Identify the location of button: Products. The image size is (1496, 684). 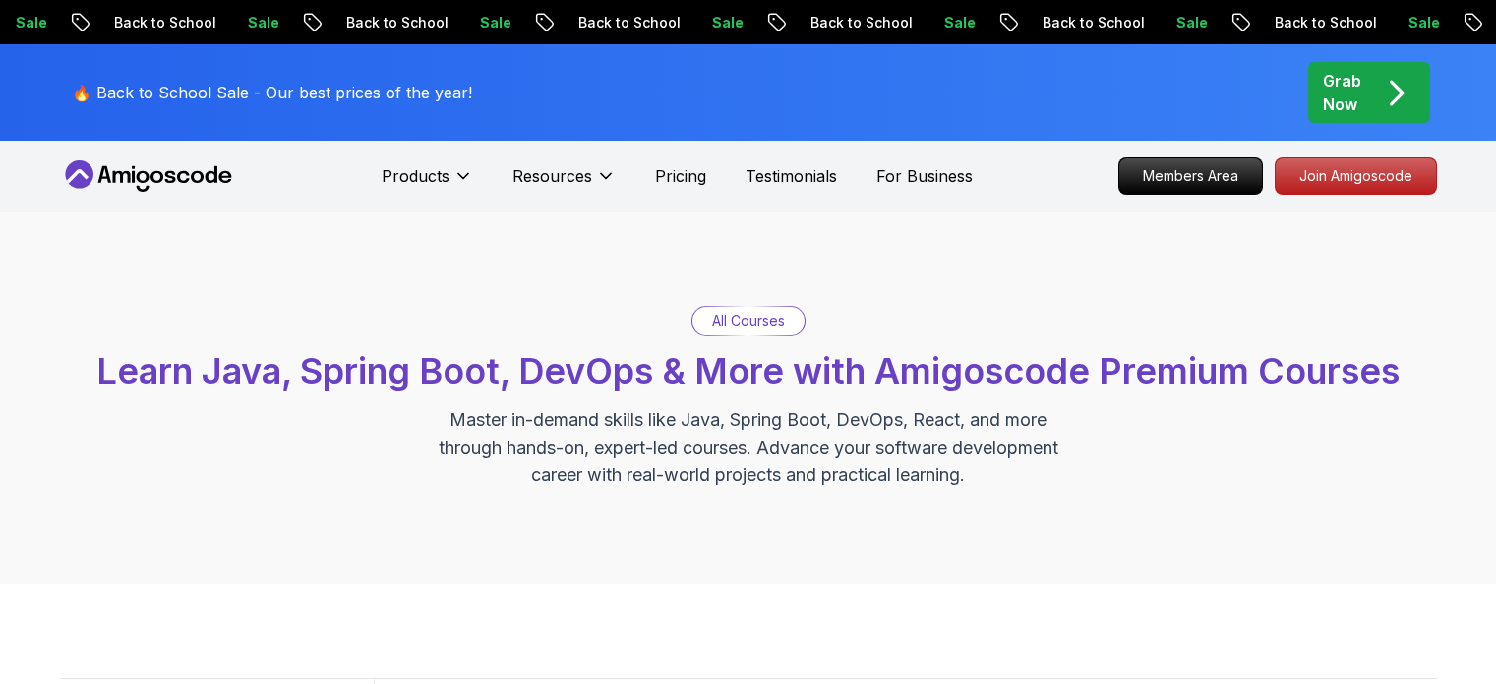
(427, 184).